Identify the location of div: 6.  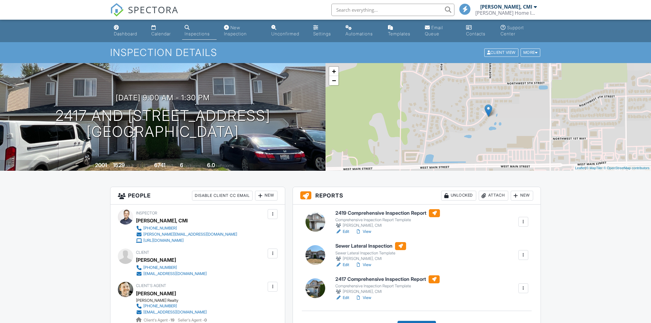
(181, 165).